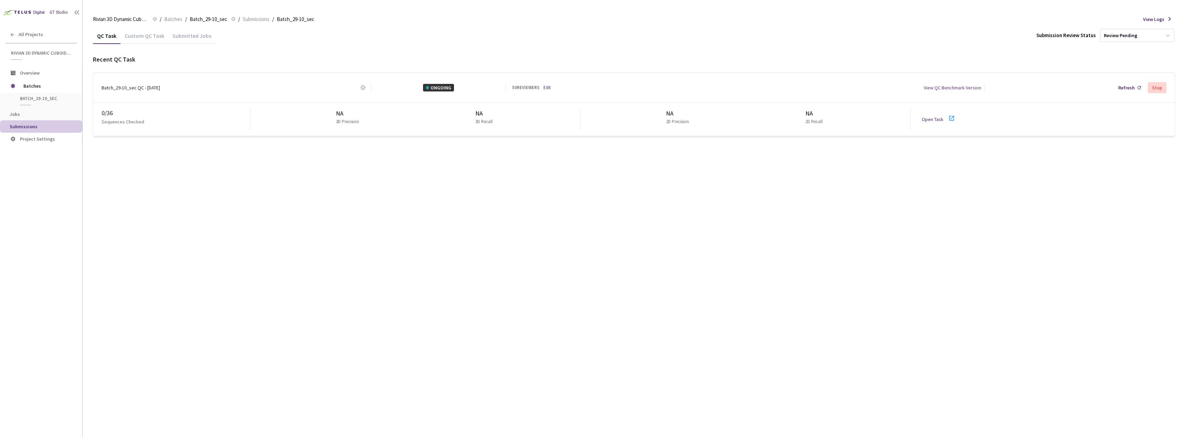 This screenshot has width=1184, height=437. I want to click on div: Recent QC Task, so click(634, 60).